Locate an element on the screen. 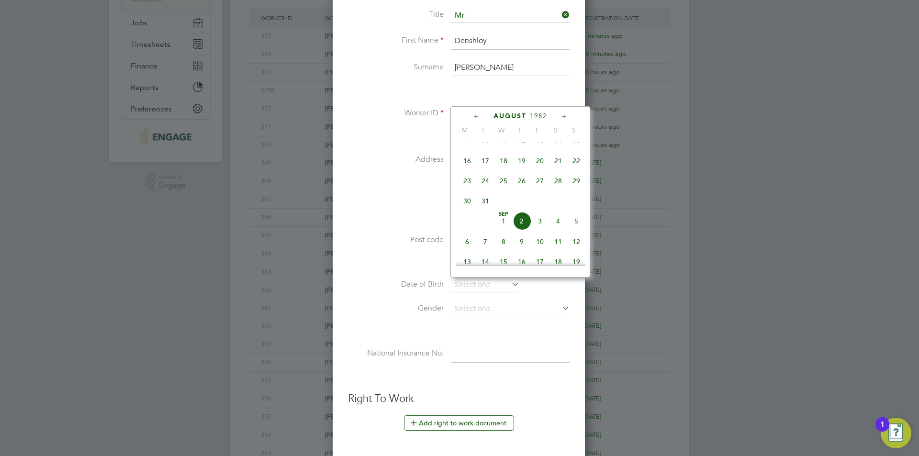 This screenshot has height=456, width=919. label: Post code is located at coordinates (396, 240).